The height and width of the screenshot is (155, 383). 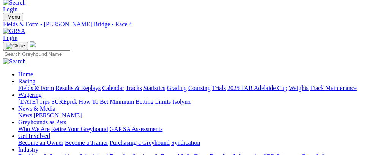 I want to click on a: Tracks, so click(x=134, y=88).